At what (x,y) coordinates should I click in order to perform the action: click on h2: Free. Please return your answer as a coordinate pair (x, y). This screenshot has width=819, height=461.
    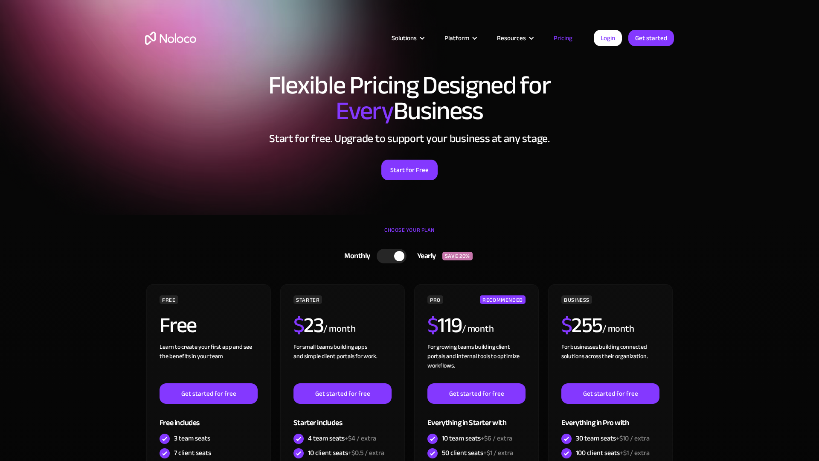
    Looking at the image, I should click on (178, 325).